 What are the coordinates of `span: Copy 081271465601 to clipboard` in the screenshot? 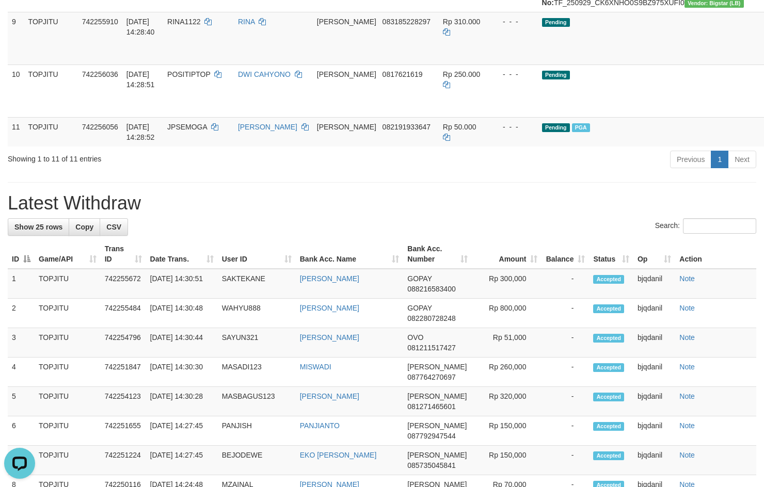 It's located at (431, 407).